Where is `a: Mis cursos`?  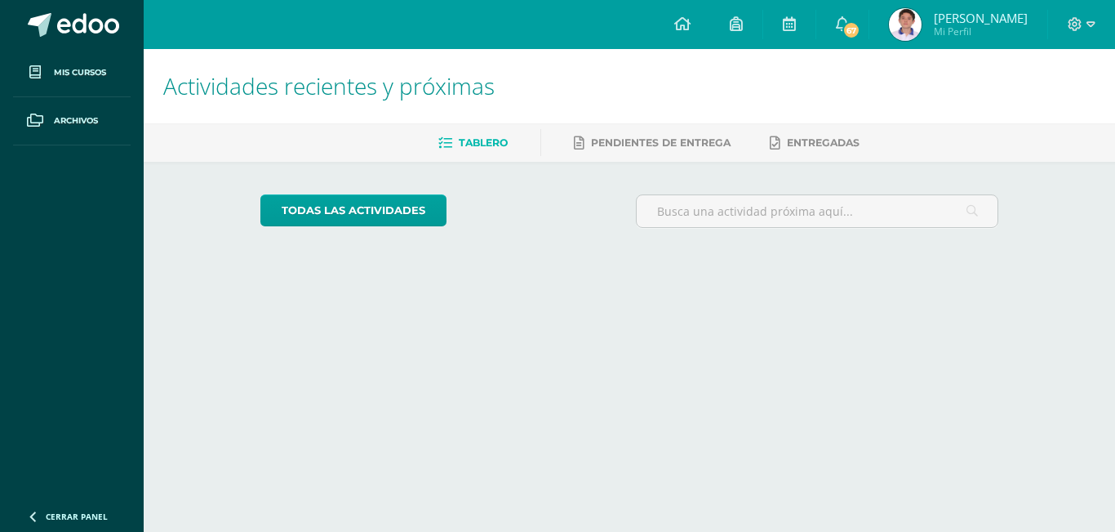 a: Mis cursos is located at coordinates (72, 73).